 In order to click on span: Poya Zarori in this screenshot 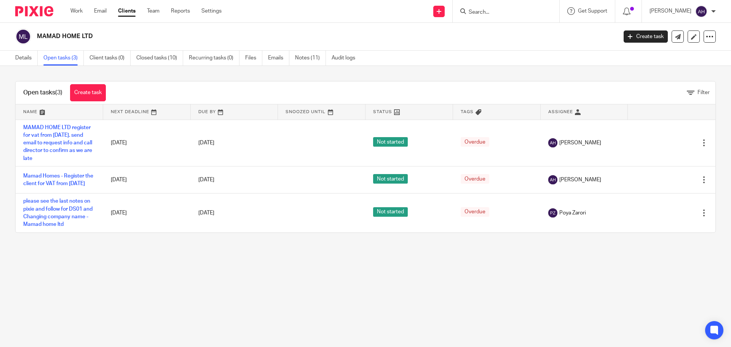, I will do `click(573, 213)`.